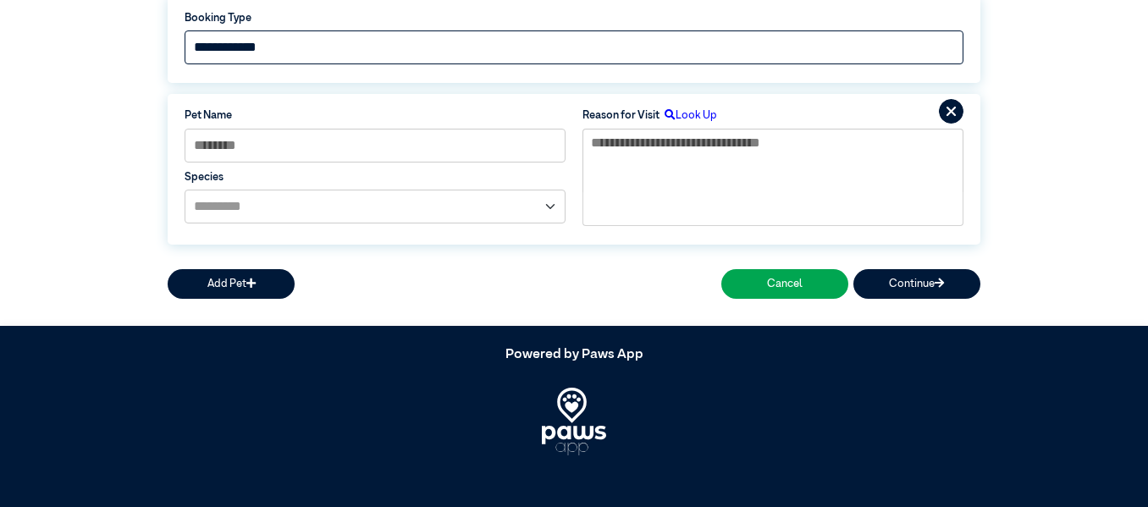 The image size is (1148, 507). Describe the element at coordinates (574, 422) in the screenshot. I see `img: PawsApp` at that location.